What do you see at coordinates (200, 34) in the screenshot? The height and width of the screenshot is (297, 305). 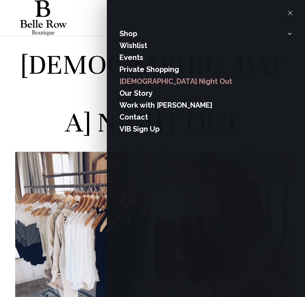 I see `a: Shop` at bounding box center [200, 34].